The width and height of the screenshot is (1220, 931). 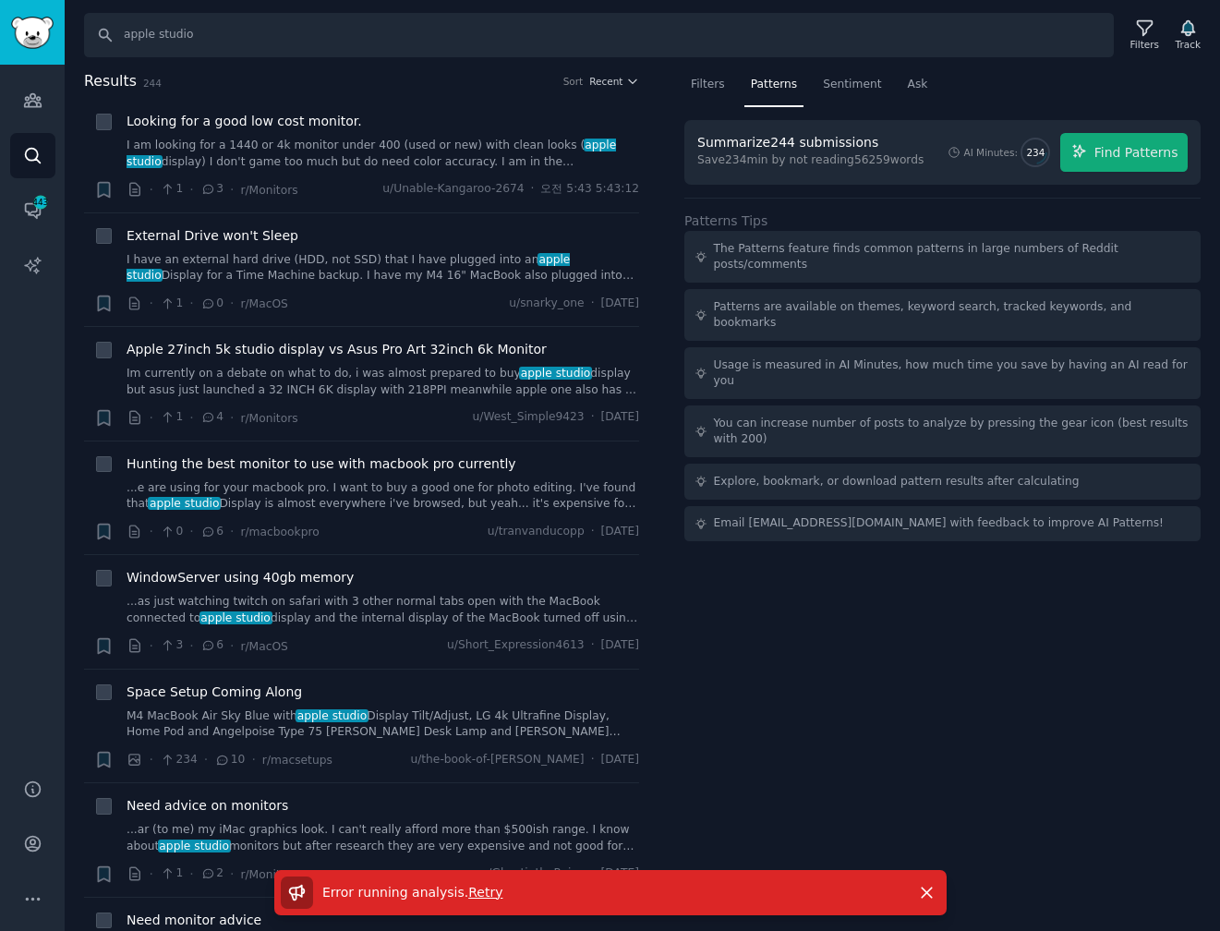 I want to click on span: Results, so click(x=110, y=81).